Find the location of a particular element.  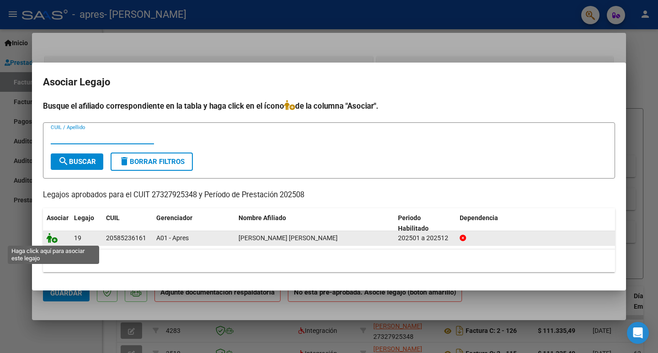

span: Gerenciador is located at coordinates (174, 218).